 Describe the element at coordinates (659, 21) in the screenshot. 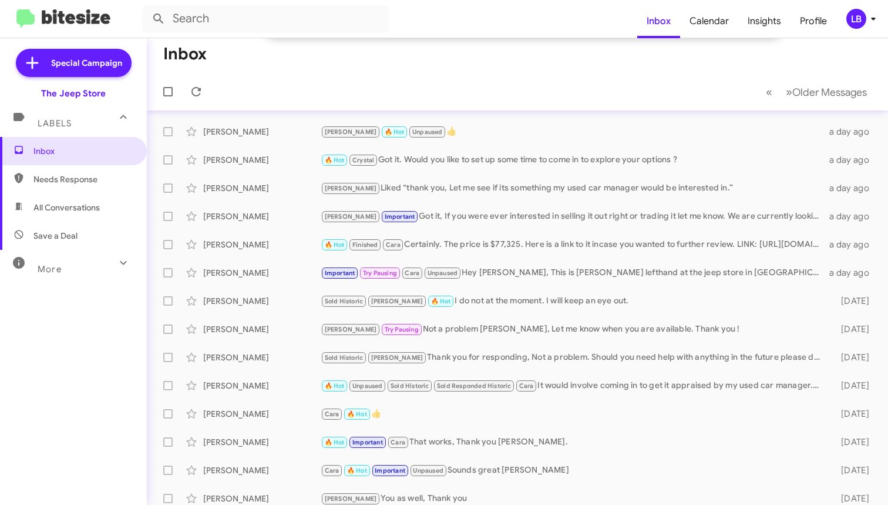

I see `a: Inbox` at that location.